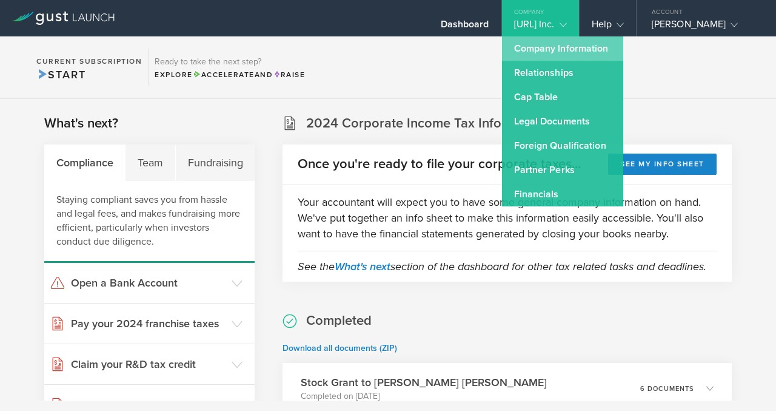  What do you see at coordinates (149, 221) in the screenshot?
I see `div: Staying compliant saves you from hassle and legal fees, and makes fundraising more efficient, par...` at bounding box center [149, 221].